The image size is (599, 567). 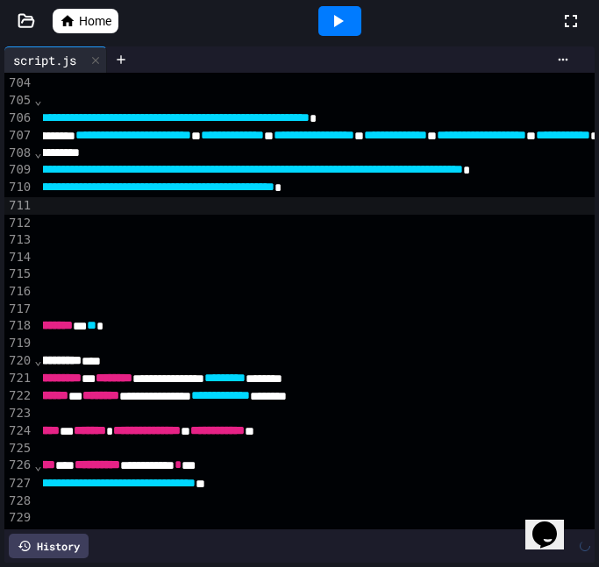 I want to click on div: 717, so click(x=18, y=309).